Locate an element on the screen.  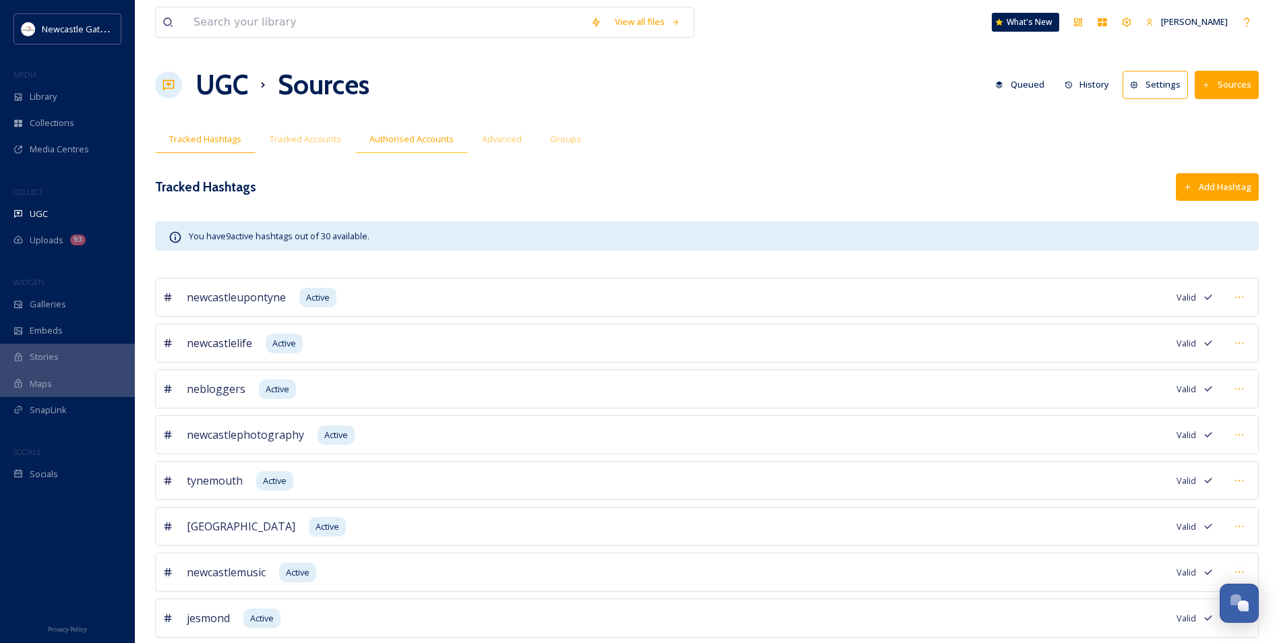
a: UGC is located at coordinates (222, 85).